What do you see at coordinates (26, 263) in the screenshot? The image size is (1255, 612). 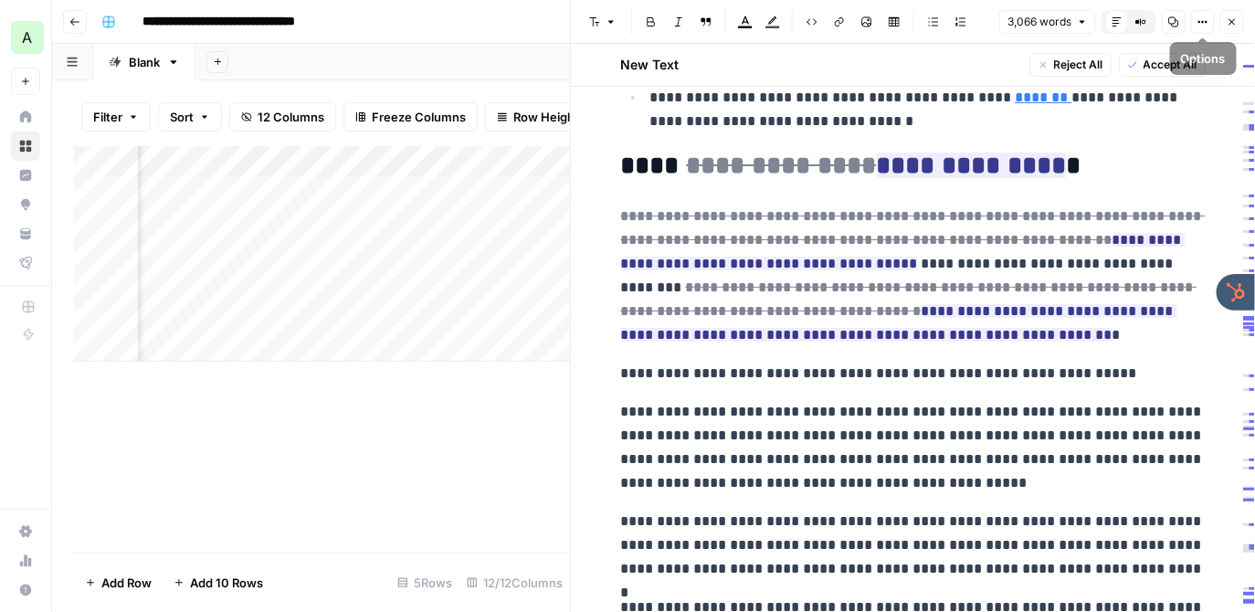 I see `a: Flightpath` at bounding box center [26, 263].